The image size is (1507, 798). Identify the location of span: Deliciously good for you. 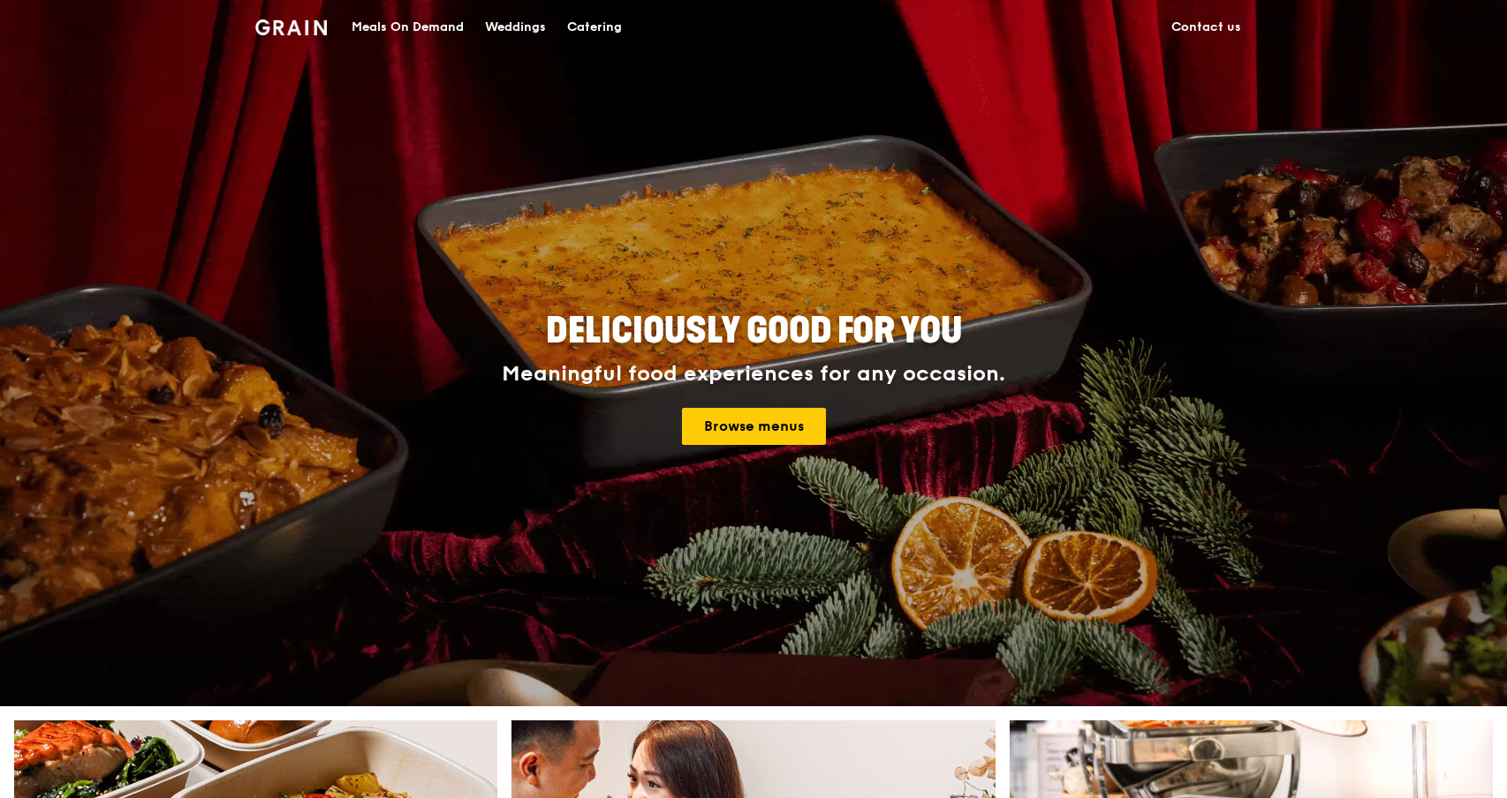
(753, 331).